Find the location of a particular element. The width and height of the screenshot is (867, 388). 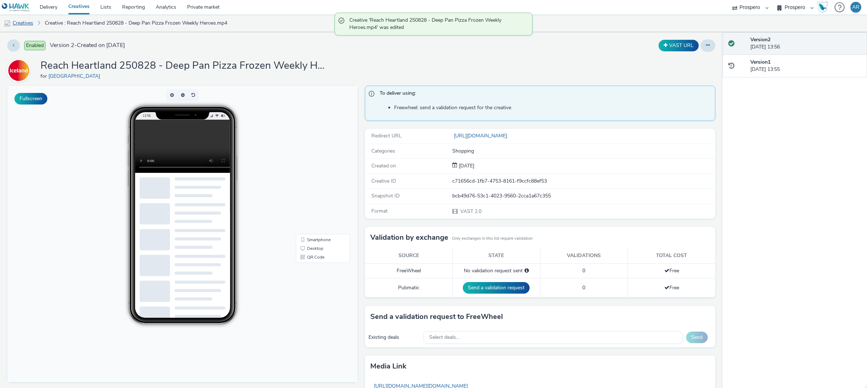

td: FreeWheel is located at coordinates (409, 270).